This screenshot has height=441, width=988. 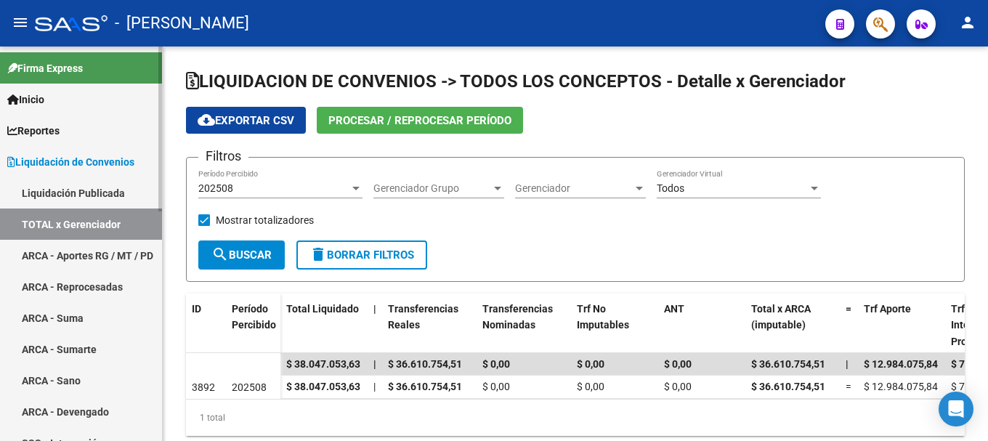 What do you see at coordinates (318, 254) in the screenshot?
I see `mat-icon: delete` at bounding box center [318, 254].